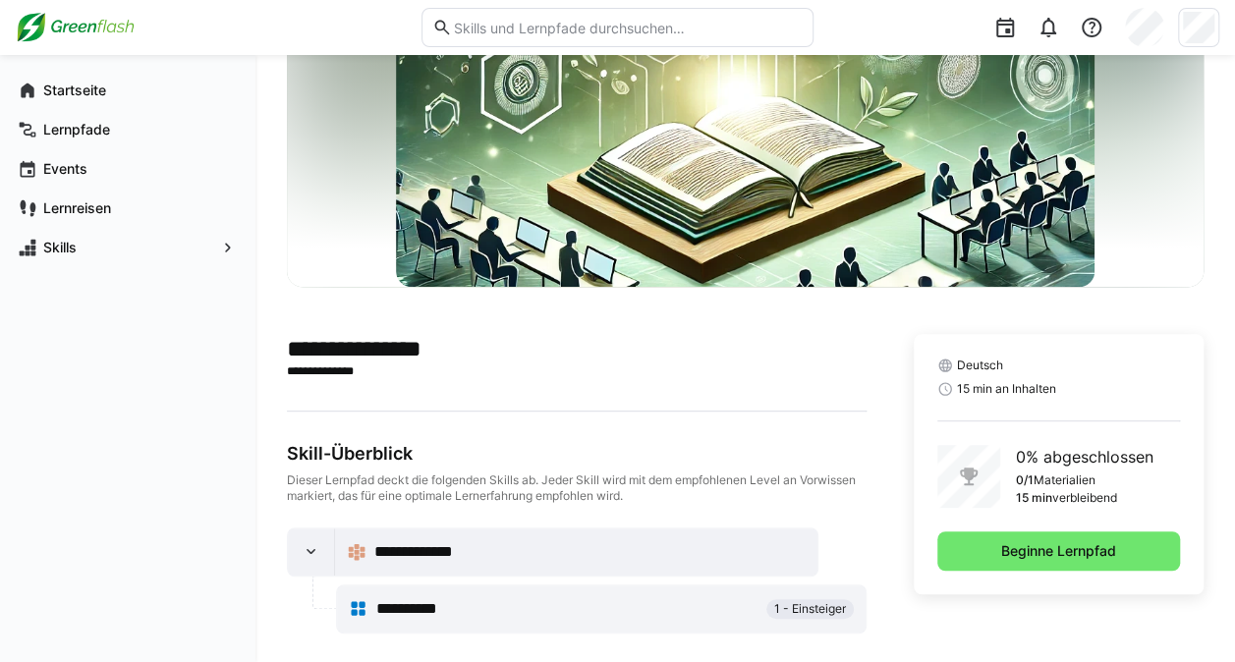 This screenshot has width=1235, height=662. I want to click on div: Skill-Überblick, so click(577, 454).